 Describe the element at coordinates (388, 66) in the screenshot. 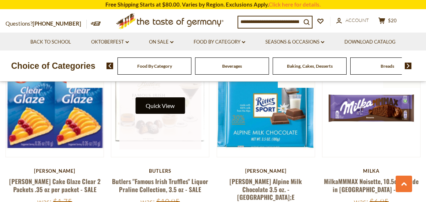

I see `a: Breads` at that location.